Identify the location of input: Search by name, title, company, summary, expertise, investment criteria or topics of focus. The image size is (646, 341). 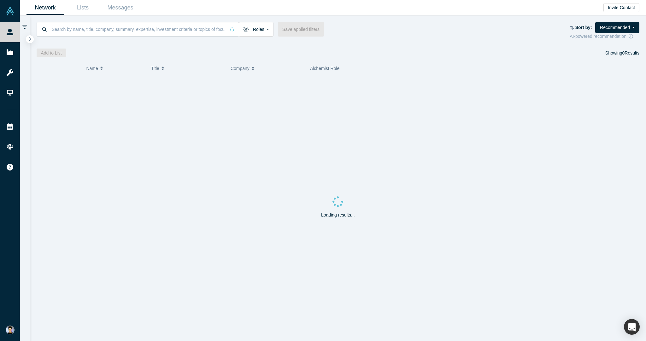
(138, 29).